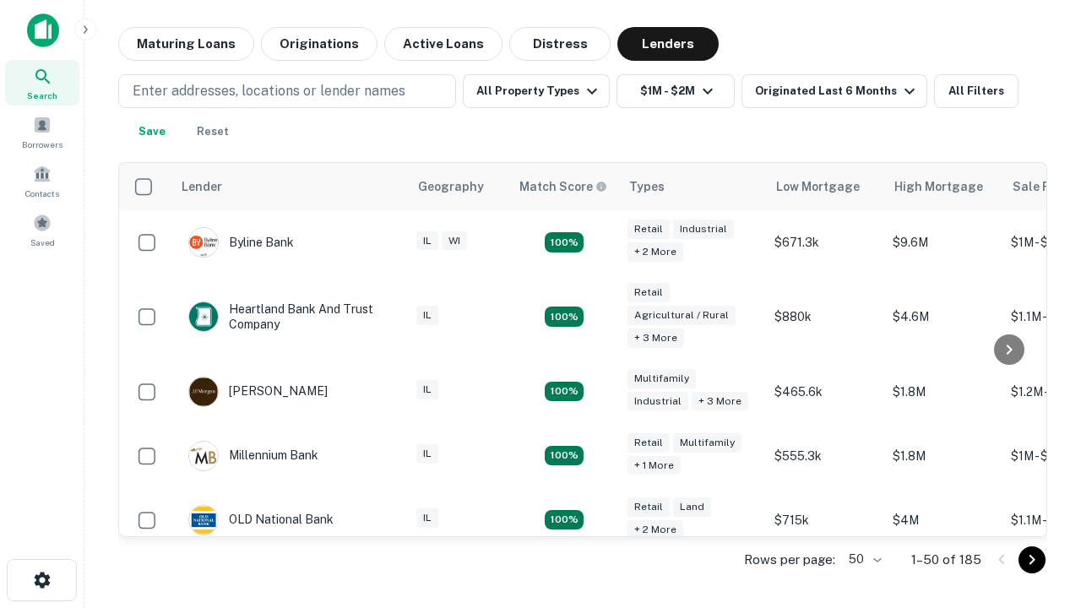 The height and width of the screenshot is (608, 1081). Describe the element at coordinates (817, 187) in the screenshot. I see `div: Low Mortgage` at that location.